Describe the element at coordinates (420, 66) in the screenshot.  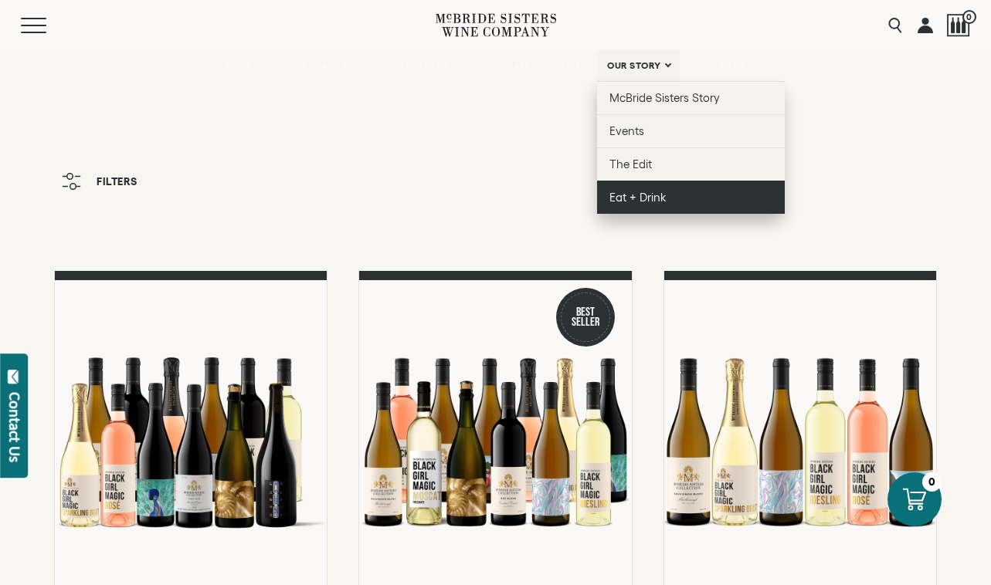
I see `a: JOIN THE CLUB` at that location.